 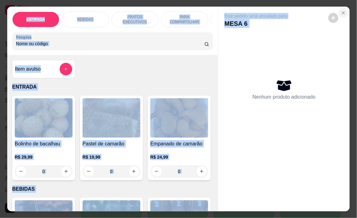 I want to click on h4: Bolinho de bacalhau, so click(x=44, y=144).